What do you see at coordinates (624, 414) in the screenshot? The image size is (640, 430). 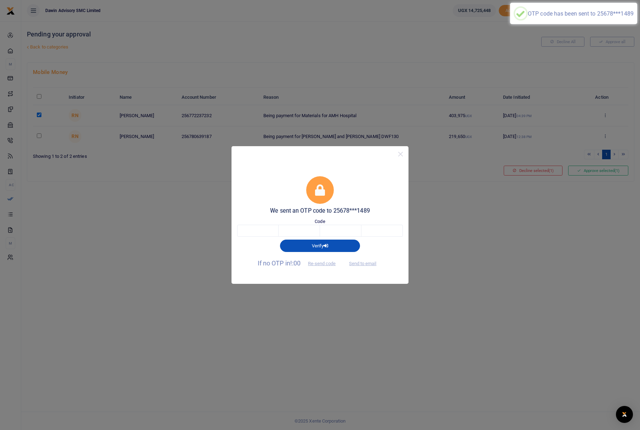 I see `div: Open Intercom Messenger` at bounding box center [624, 414].